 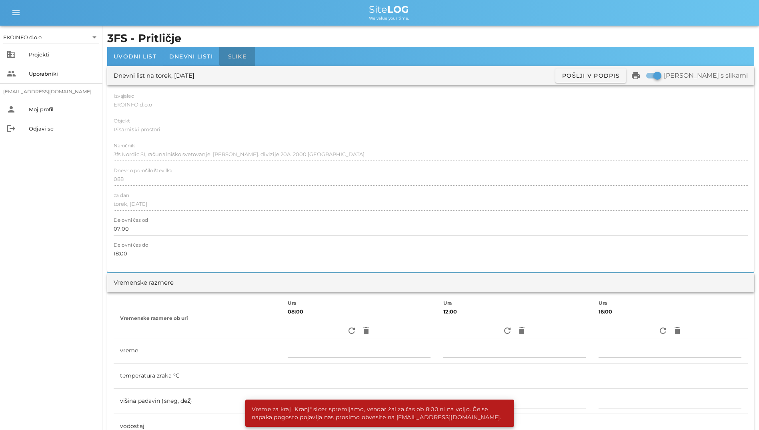 I want to click on label: Dnevno poročilo številka, so click(x=143, y=170).